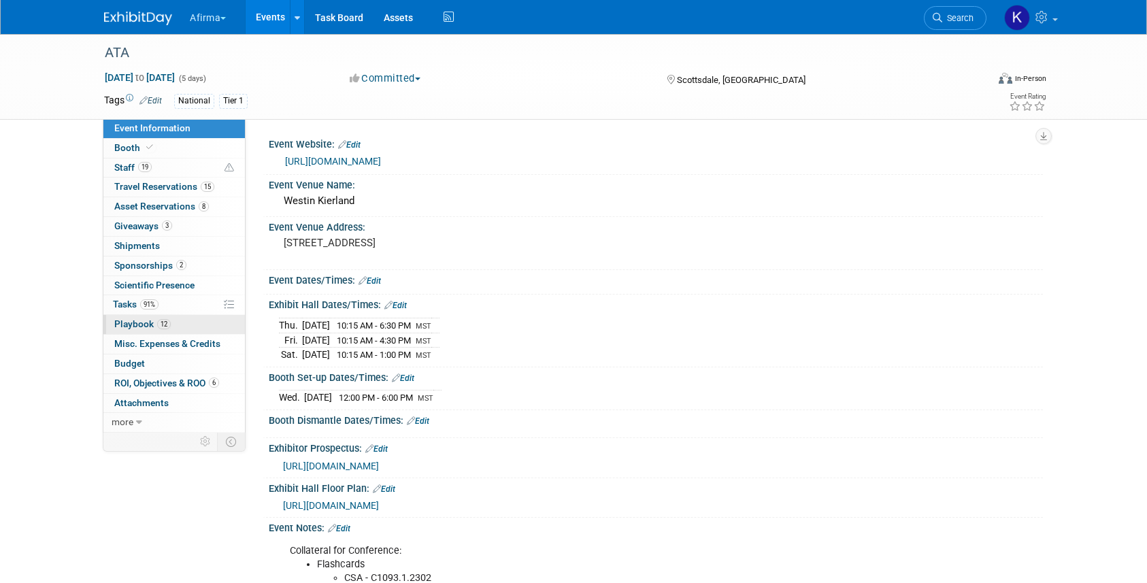 The width and height of the screenshot is (1147, 583). Describe the element at coordinates (656, 303) in the screenshot. I see `div: Exhibit Hall Dates/Times:` at that location.